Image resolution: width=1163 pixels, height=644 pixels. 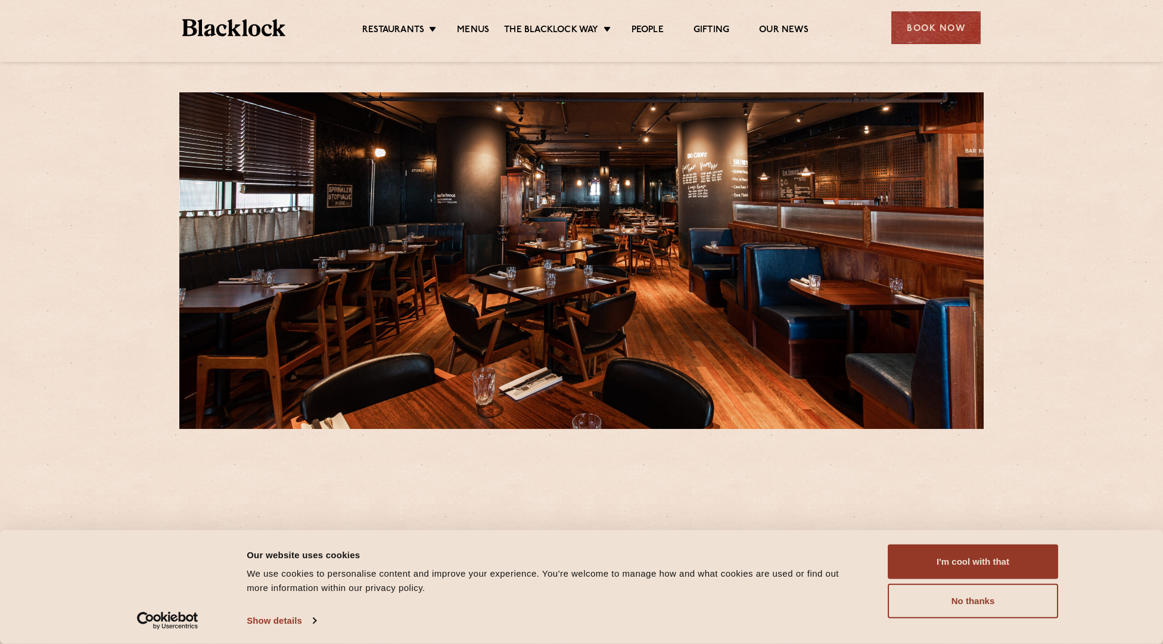 What do you see at coordinates (973, 601) in the screenshot?
I see `button: No thanks` at bounding box center [973, 601].